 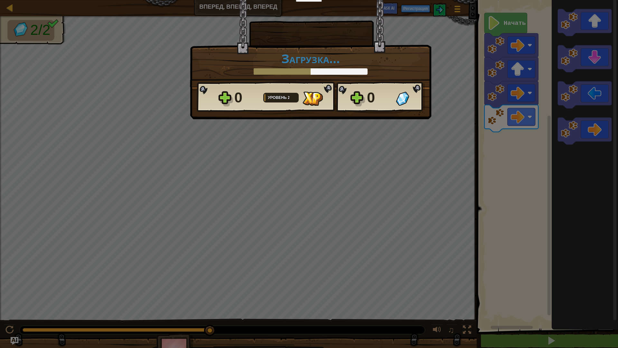 What do you see at coordinates (289, 97) in the screenshot?
I see `span: 2` at bounding box center [289, 97].